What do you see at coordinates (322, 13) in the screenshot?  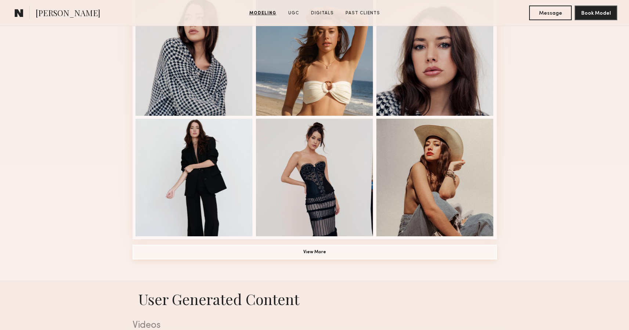 I see `a: Digitals` at bounding box center [322, 13].